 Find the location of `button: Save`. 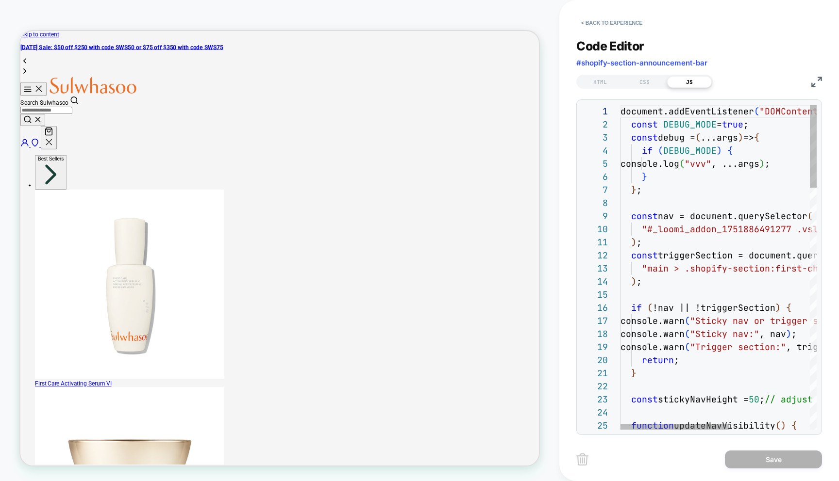

button: Save is located at coordinates (773, 460).